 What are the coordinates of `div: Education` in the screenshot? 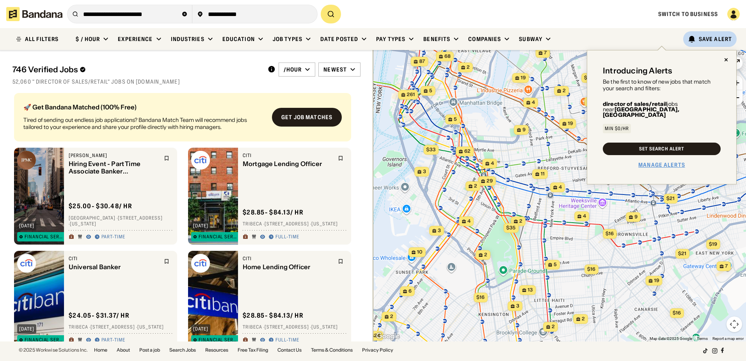 It's located at (238, 39).